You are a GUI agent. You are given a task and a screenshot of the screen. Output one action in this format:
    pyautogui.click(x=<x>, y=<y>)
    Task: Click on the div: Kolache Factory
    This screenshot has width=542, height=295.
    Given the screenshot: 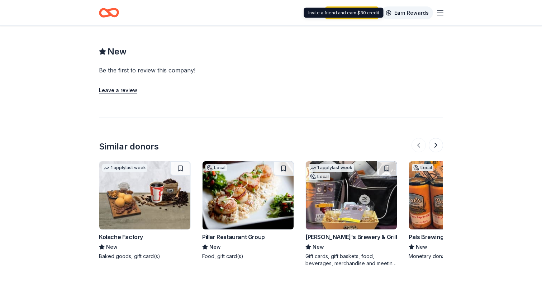 What is the action you would take?
    pyautogui.click(x=121, y=237)
    